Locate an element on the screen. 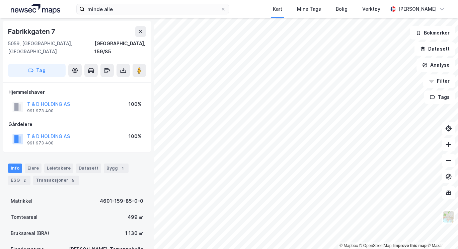  div: 499 ㎡ is located at coordinates (135, 217).